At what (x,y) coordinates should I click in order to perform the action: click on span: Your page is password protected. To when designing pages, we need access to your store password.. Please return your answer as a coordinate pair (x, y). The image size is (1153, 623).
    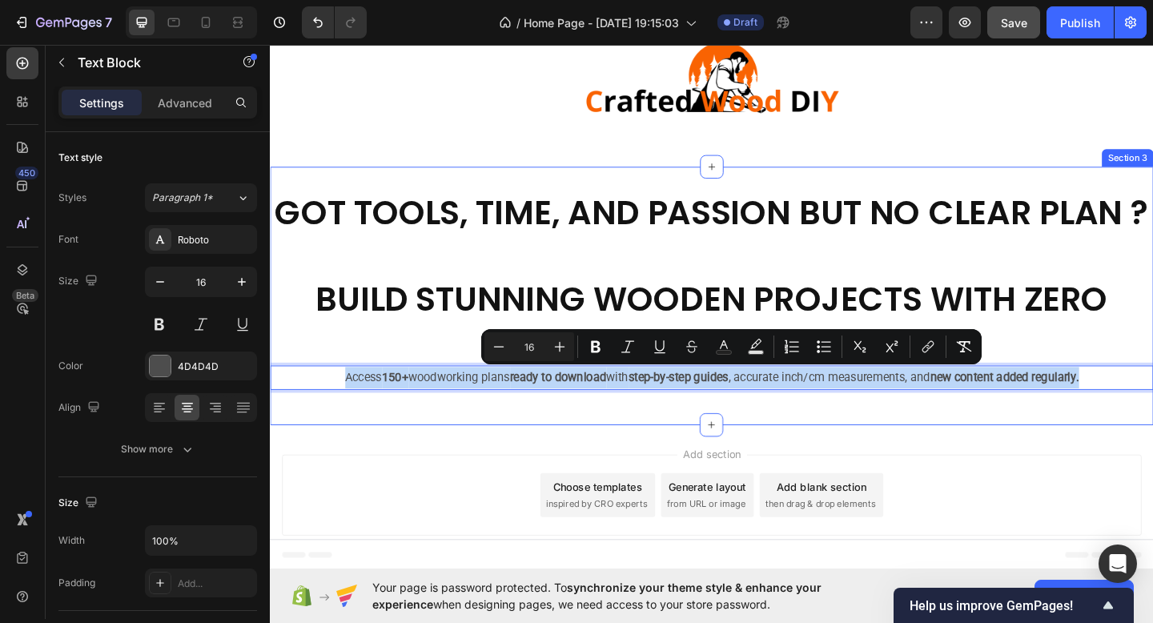
    Looking at the image, I should click on (628, 596).